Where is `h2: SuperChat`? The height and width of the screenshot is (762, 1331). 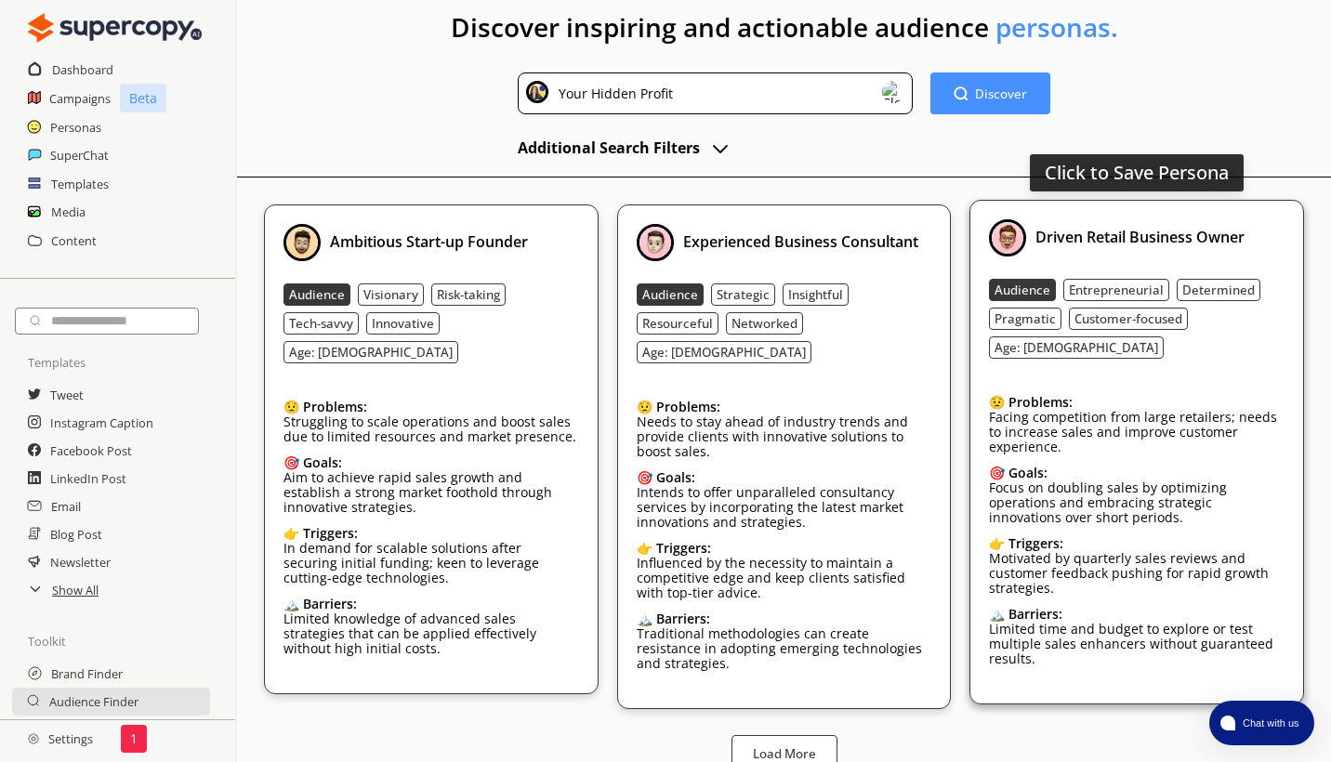
h2: SuperChat is located at coordinates (79, 155).